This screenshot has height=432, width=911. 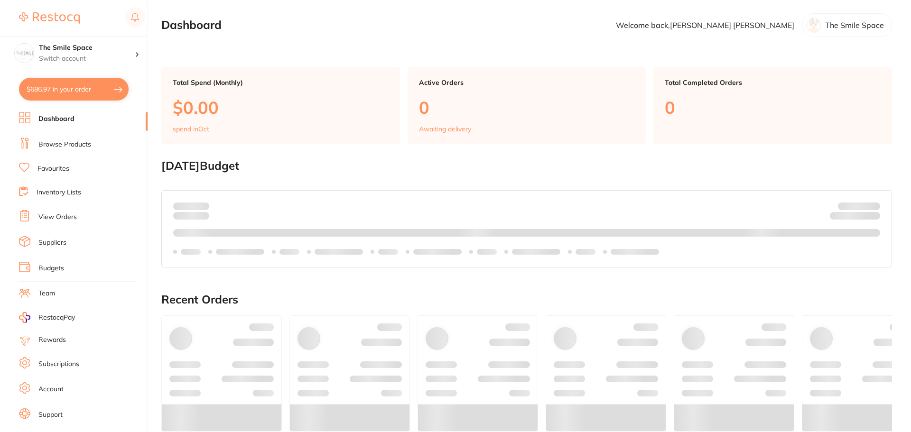 What do you see at coordinates (191, 206) in the screenshot?
I see `p: Spent:` at bounding box center [191, 206].